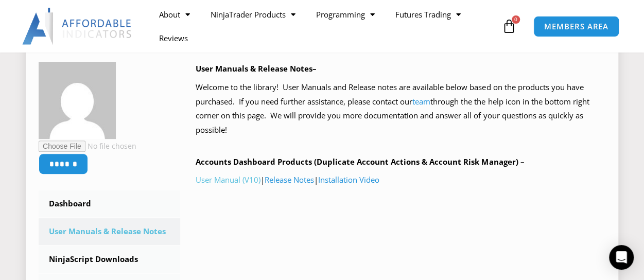 The image size is (644, 280). Describe the element at coordinates (253, 14) in the screenshot. I see `a: NinjaTrader Products` at that location.